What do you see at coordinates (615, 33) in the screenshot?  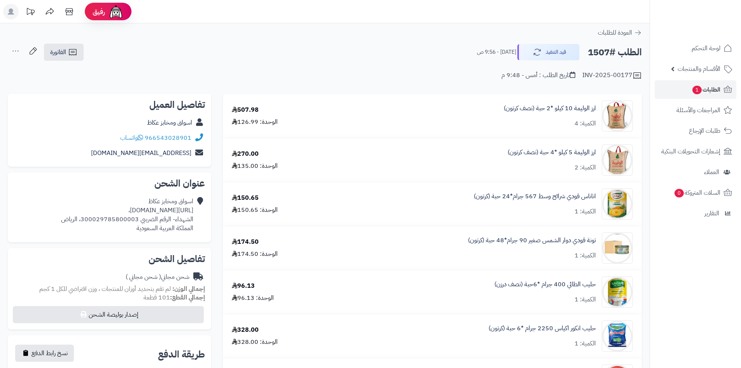 I see `span: العودة للطلبات` at bounding box center [615, 33].